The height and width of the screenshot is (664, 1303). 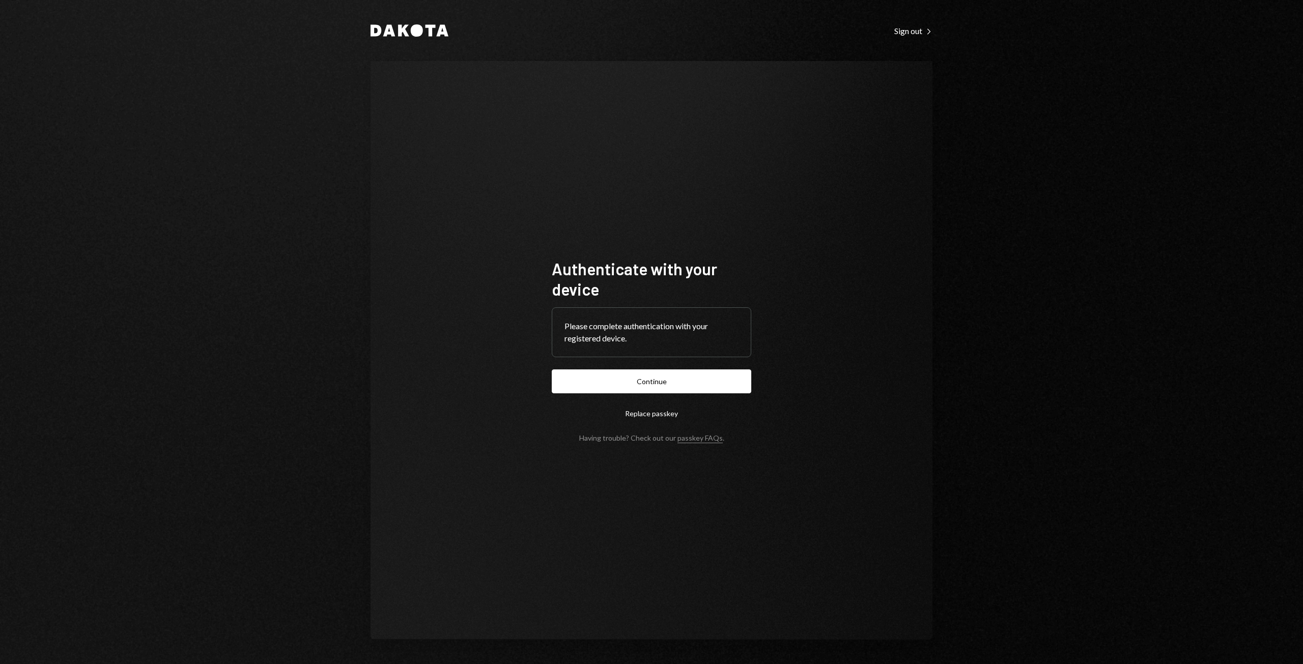 What do you see at coordinates (651, 381) in the screenshot?
I see `button: Continue` at bounding box center [651, 381].